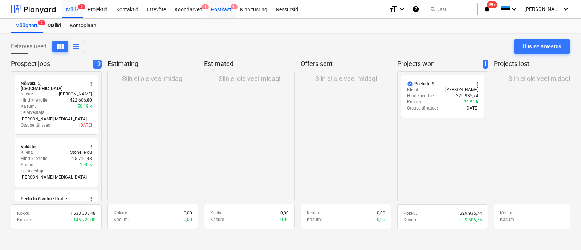 The height and width of the screenshot is (250, 581). I want to click on div: Vestlusvidin, so click(562, 233).